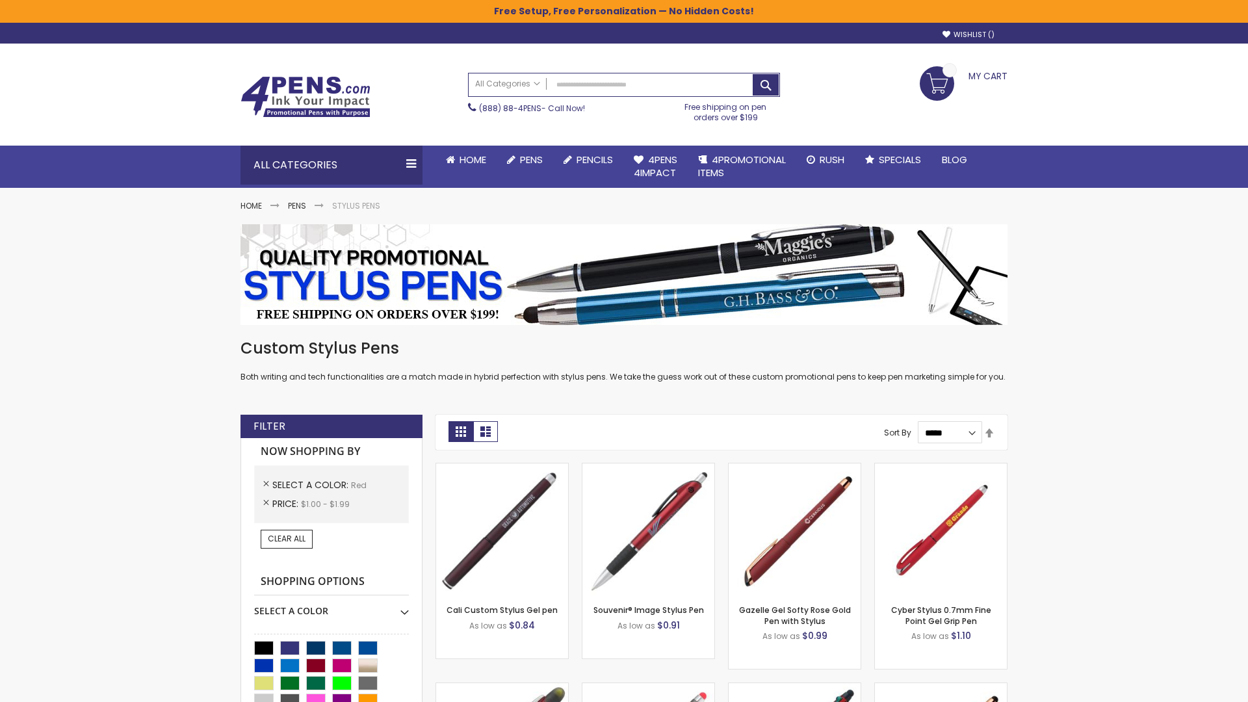 This screenshot has width=1248, height=702. What do you see at coordinates (287, 538) in the screenshot?
I see `span: Clear All` at bounding box center [287, 538].